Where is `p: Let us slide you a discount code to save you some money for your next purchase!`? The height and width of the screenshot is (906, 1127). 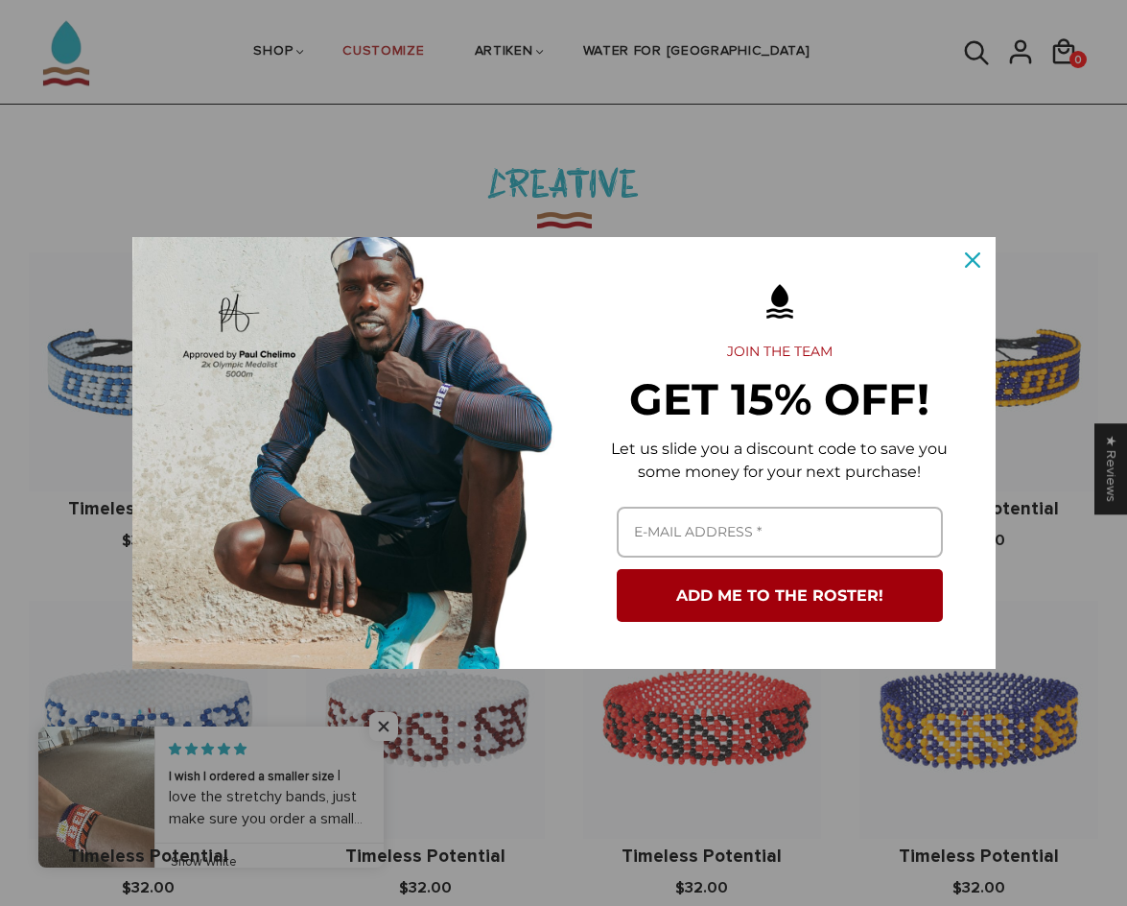
p: Let us slide you a discount code to save you some money for your next purchase! is located at coordinates (780, 460).